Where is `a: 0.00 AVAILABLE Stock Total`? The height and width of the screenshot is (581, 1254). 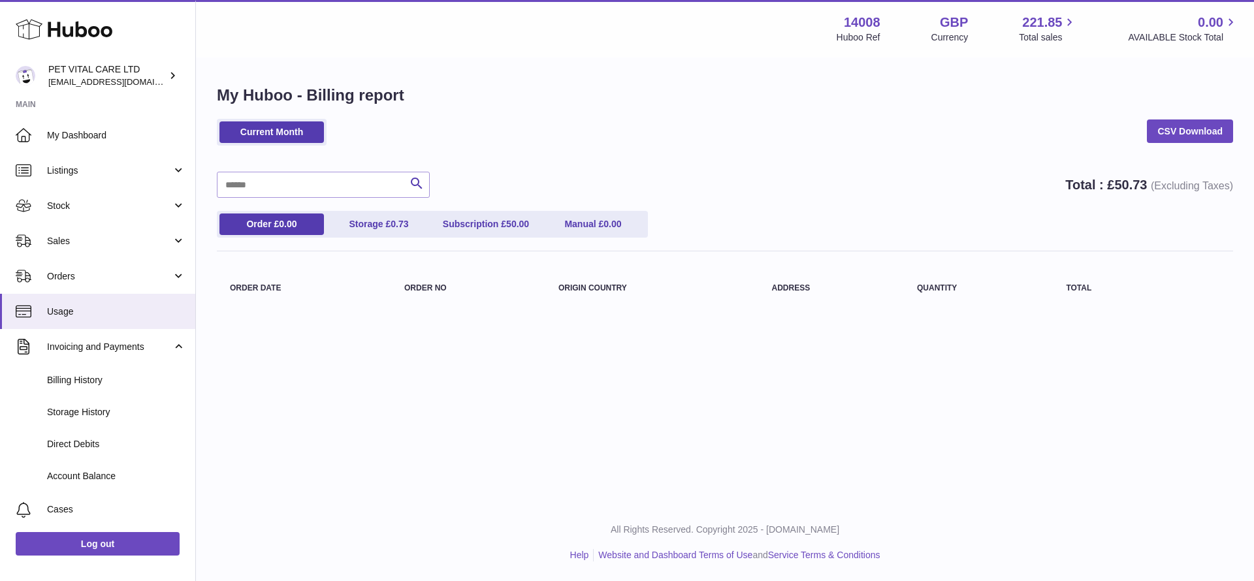
a: 0.00 AVAILABLE Stock Total is located at coordinates (1183, 29).